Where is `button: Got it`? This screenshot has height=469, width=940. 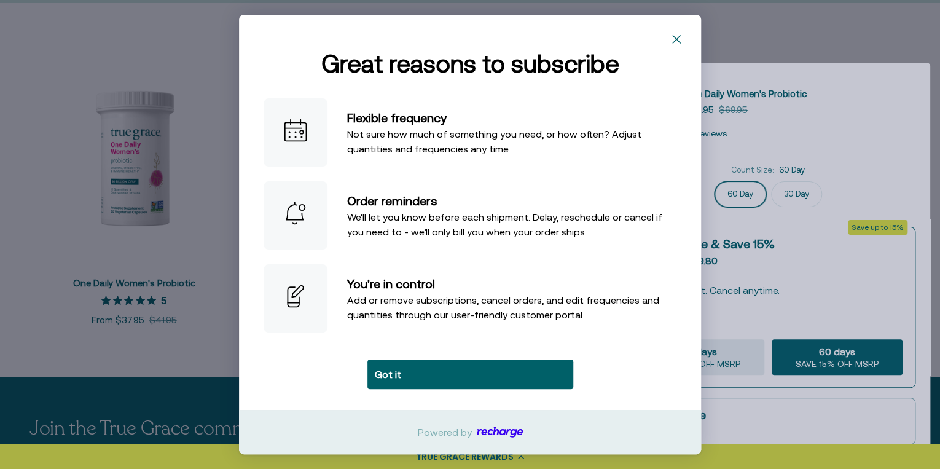 button: Got it is located at coordinates (470, 374).